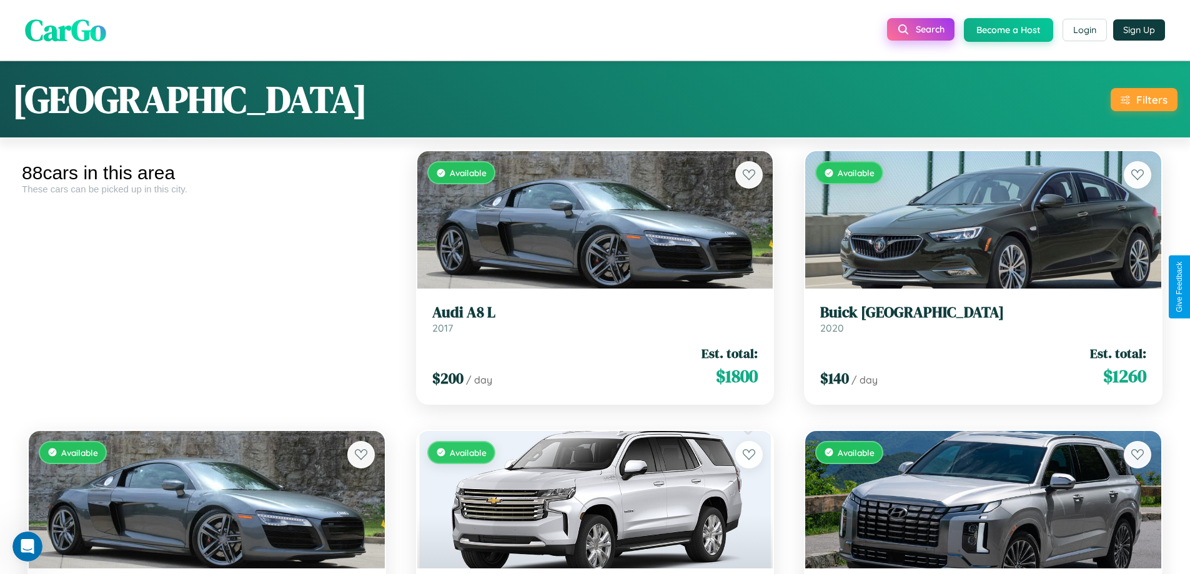 The image size is (1190, 574). Describe the element at coordinates (737, 376) in the screenshot. I see `span: $ 1800` at that location.